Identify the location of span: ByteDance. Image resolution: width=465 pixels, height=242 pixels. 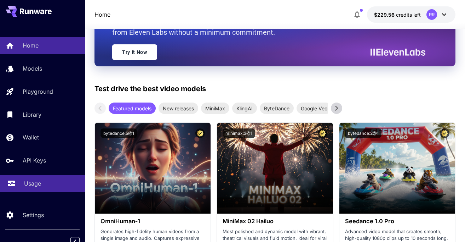
(277, 108).